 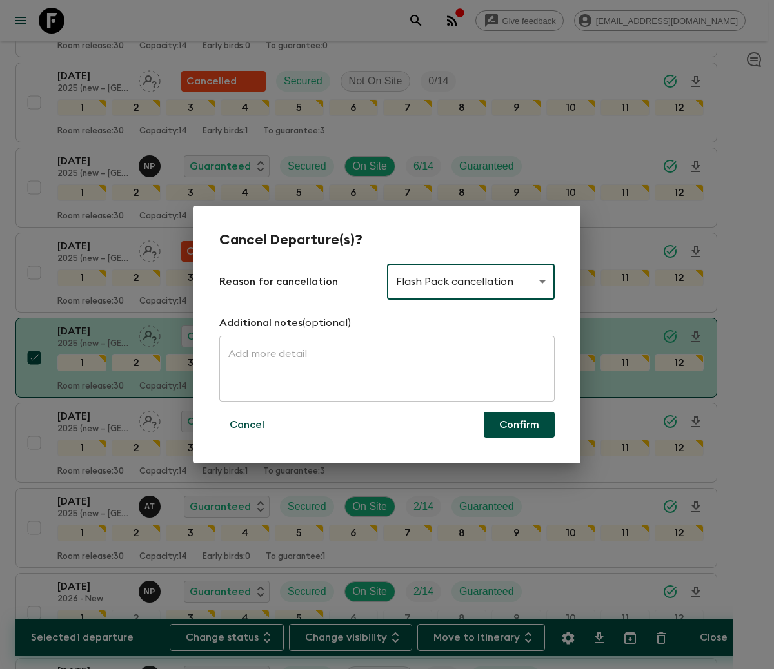 I want to click on p: (optional), so click(x=326, y=323).